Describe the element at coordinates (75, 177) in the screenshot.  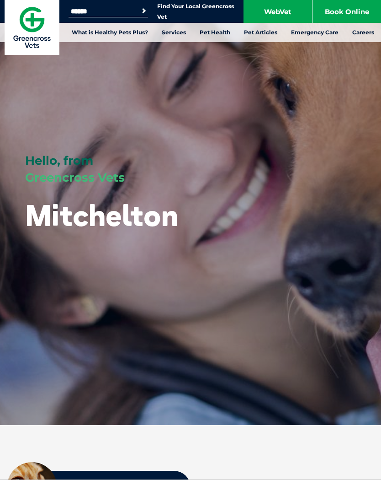
I see `span: Greencross Vets` at that location.